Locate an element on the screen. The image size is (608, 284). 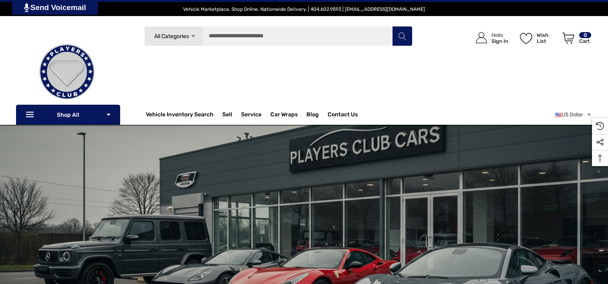
a: Blog is located at coordinates (312, 115).